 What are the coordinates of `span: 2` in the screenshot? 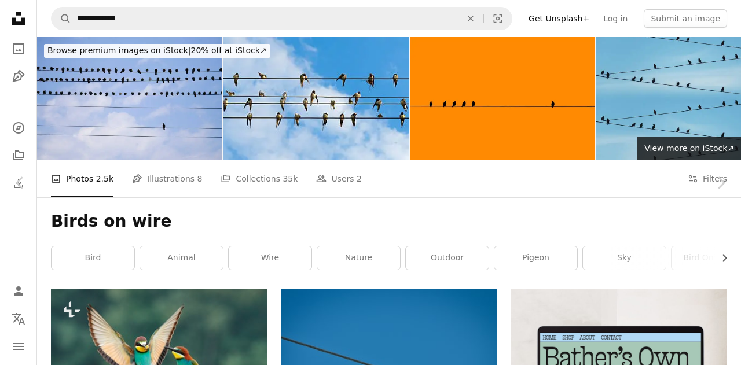 It's located at (359, 179).